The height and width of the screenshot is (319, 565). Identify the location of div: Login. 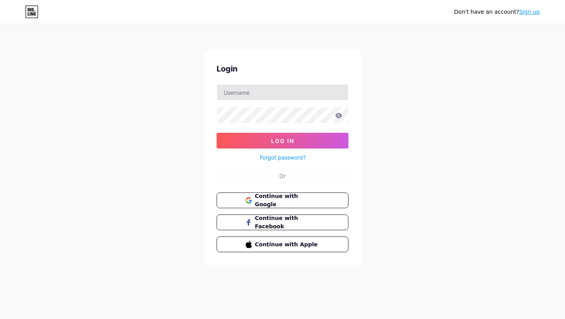
(283, 69).